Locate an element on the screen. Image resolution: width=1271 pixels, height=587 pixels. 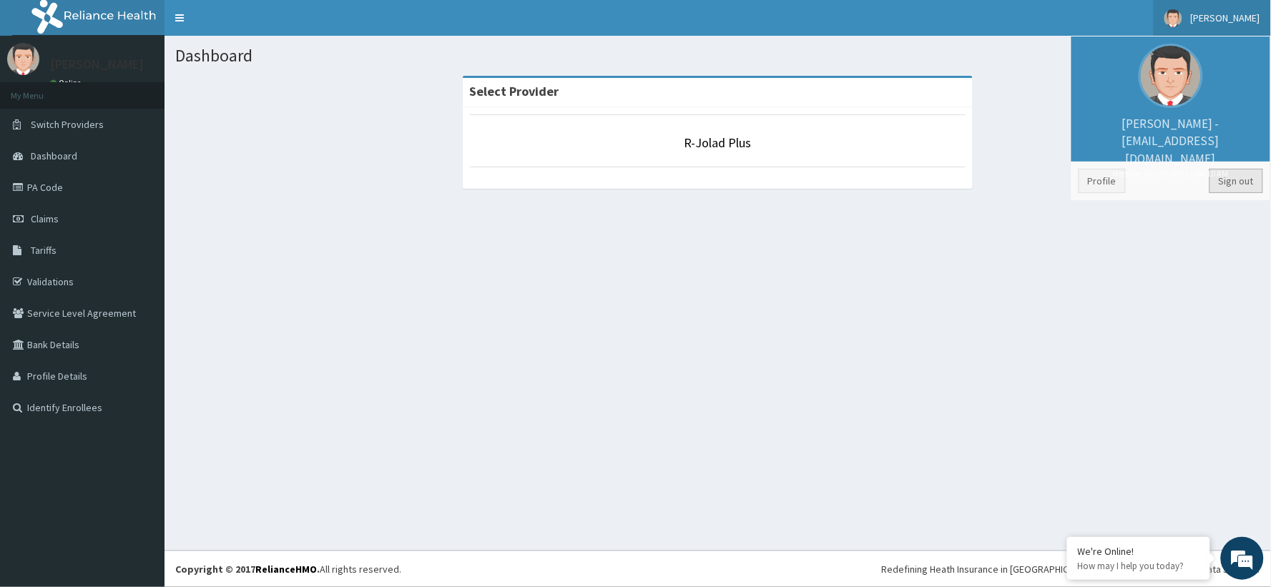
a: Profile is located at coordinates (1103, 181).